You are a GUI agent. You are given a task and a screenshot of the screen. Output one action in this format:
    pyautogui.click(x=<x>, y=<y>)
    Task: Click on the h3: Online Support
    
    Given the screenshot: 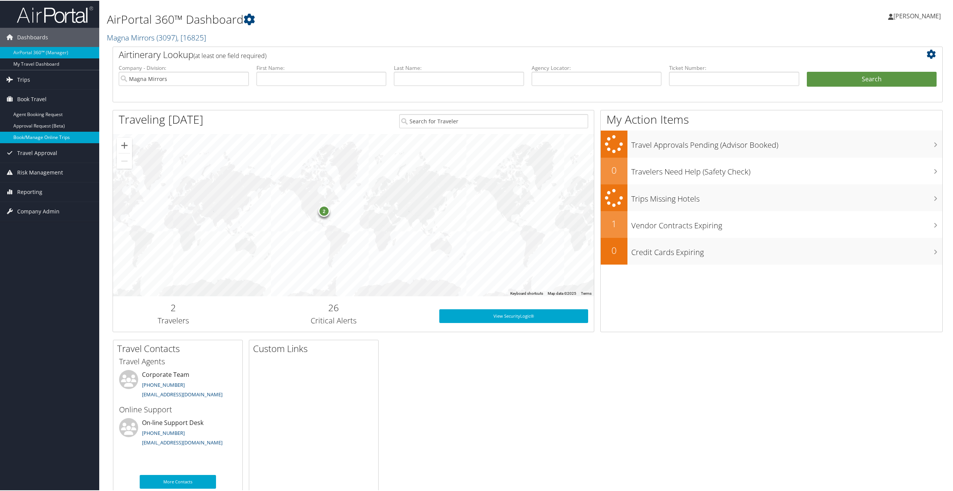 What is the action you would take?
    pyautogui.click(x=178, y=409)
    